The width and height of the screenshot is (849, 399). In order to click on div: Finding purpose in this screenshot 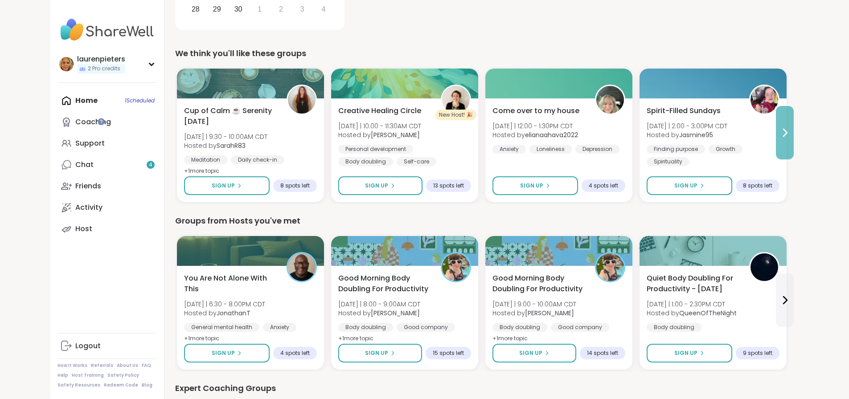, I will do `click(675, 149)`.